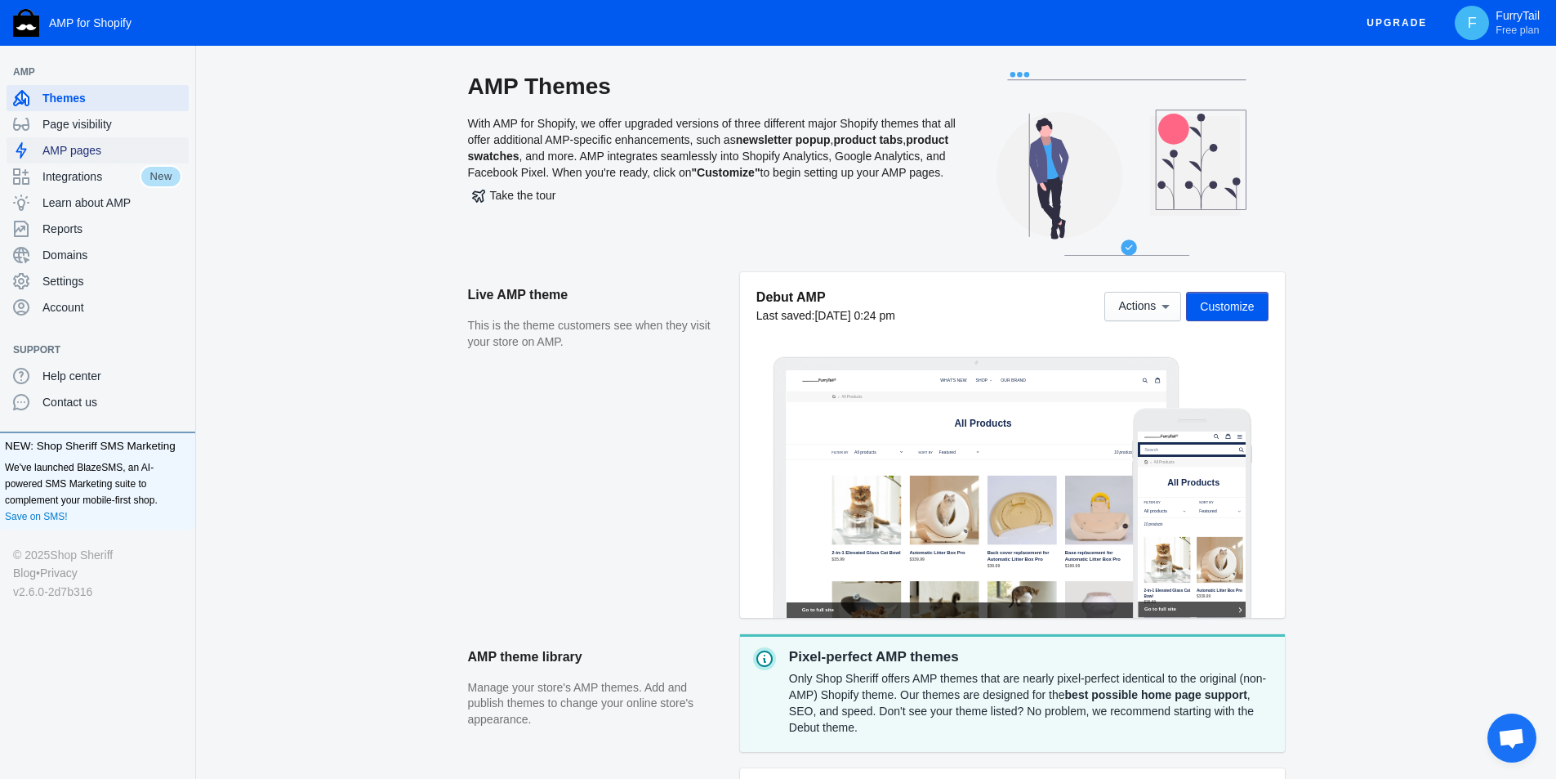 The height and width of the screenshot is (779, 1556). What do you see at coordinates (97, 307) in the screenshot?
I see `a: Account` at bounding box center [97, 307].